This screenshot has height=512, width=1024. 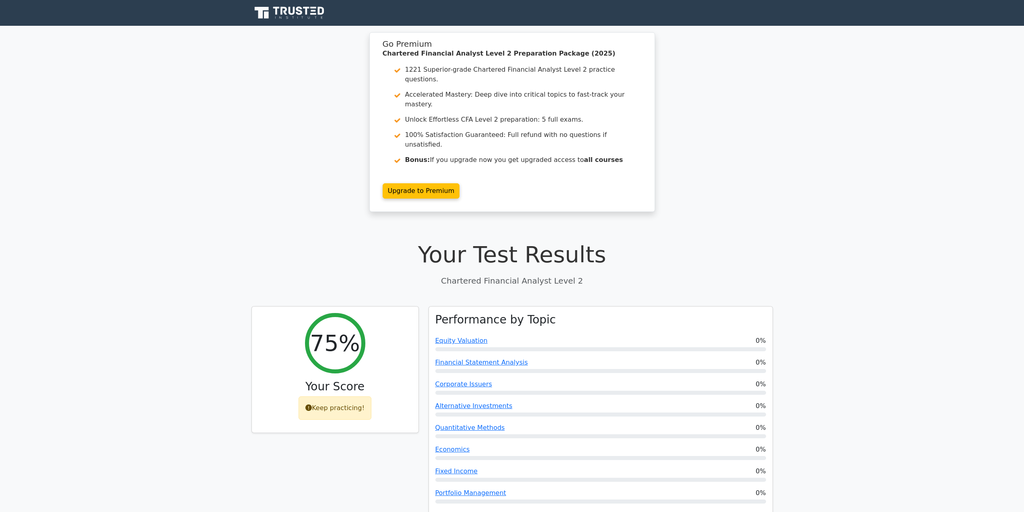 I want to click on a: Equity Valuation, so click(x=462, y=340).